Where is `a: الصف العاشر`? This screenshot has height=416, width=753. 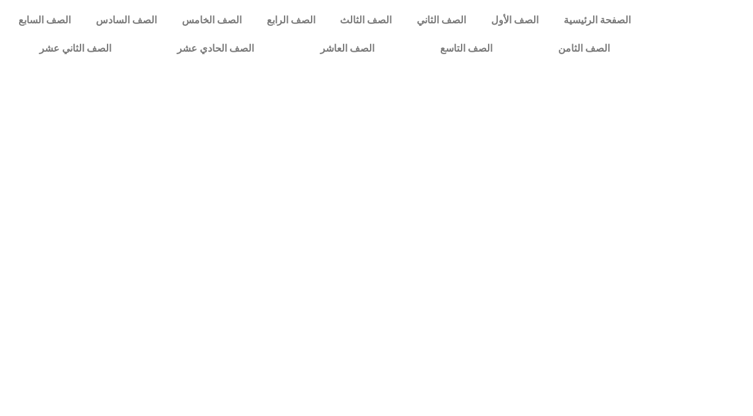
a: الصف العاشر is located at coordinates (347, 49).